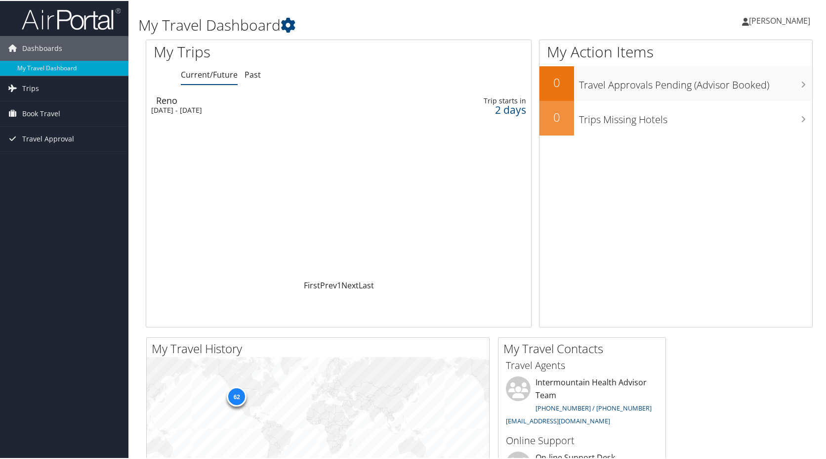 Image resolution: width=826 pixels, height=459 pixels. What do you see at coordinates (676, 83) in the screenshot?
I see `a: 0Travel Approvals Pending (Advisor Booked)` at bounding box center [676, 83].